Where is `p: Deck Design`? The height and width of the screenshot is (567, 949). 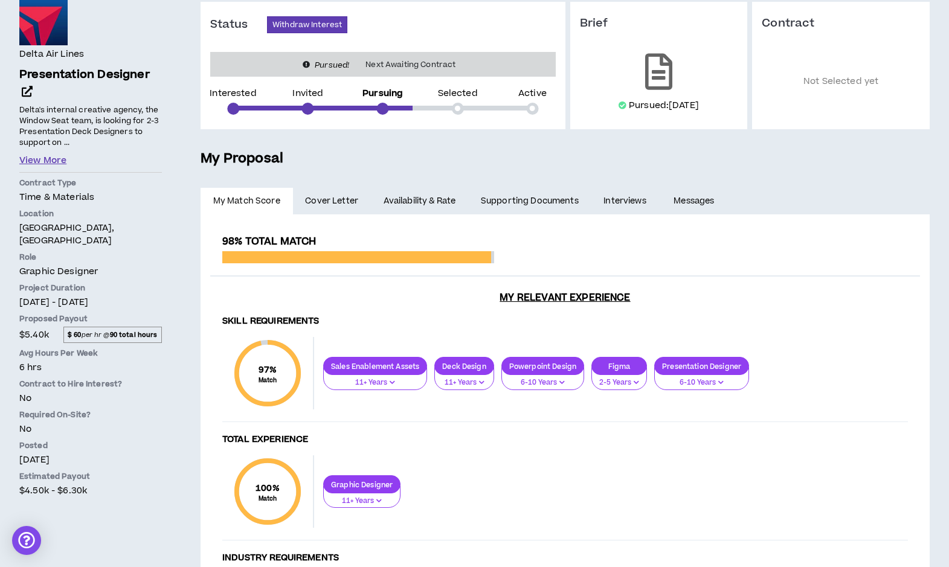 p: Deck Design is located at coordinates (464, 366).